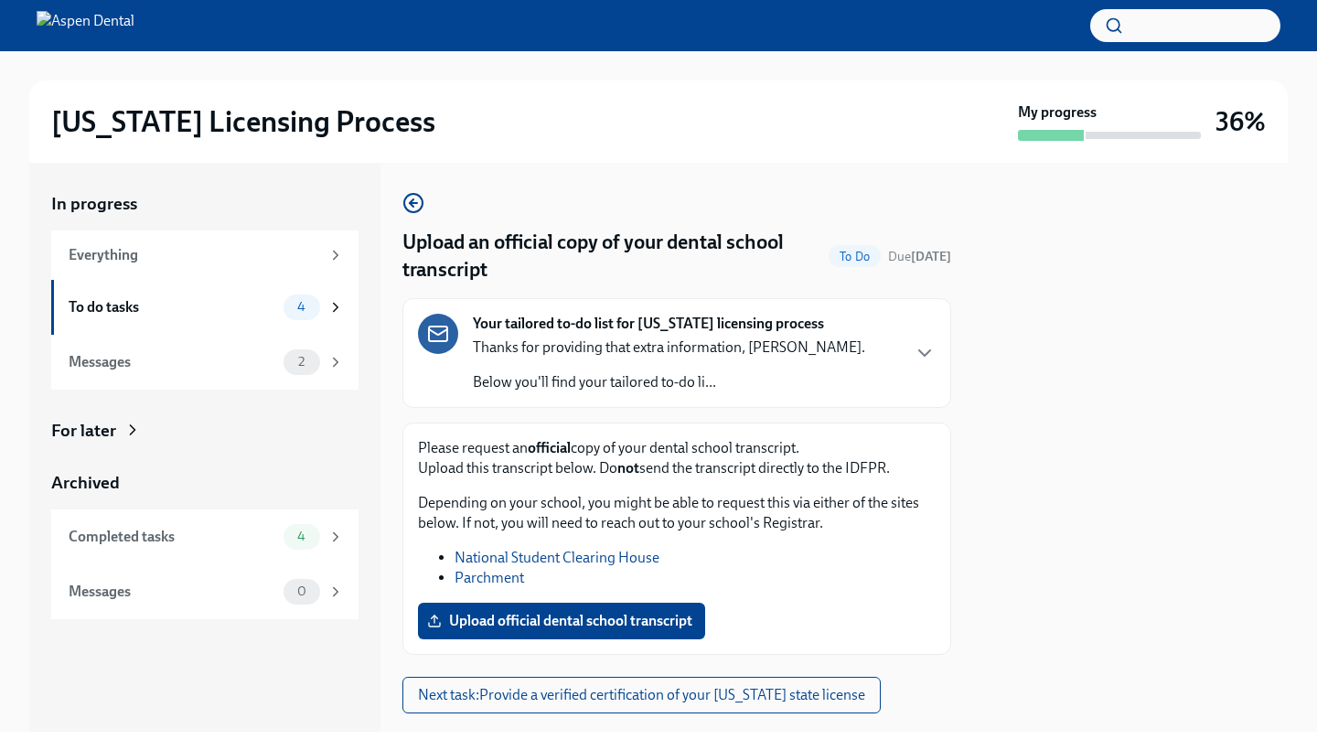 The image size is (1317, 750). I want to click on p: Below you'll find your tailored to-do li..., so click(669, 382).